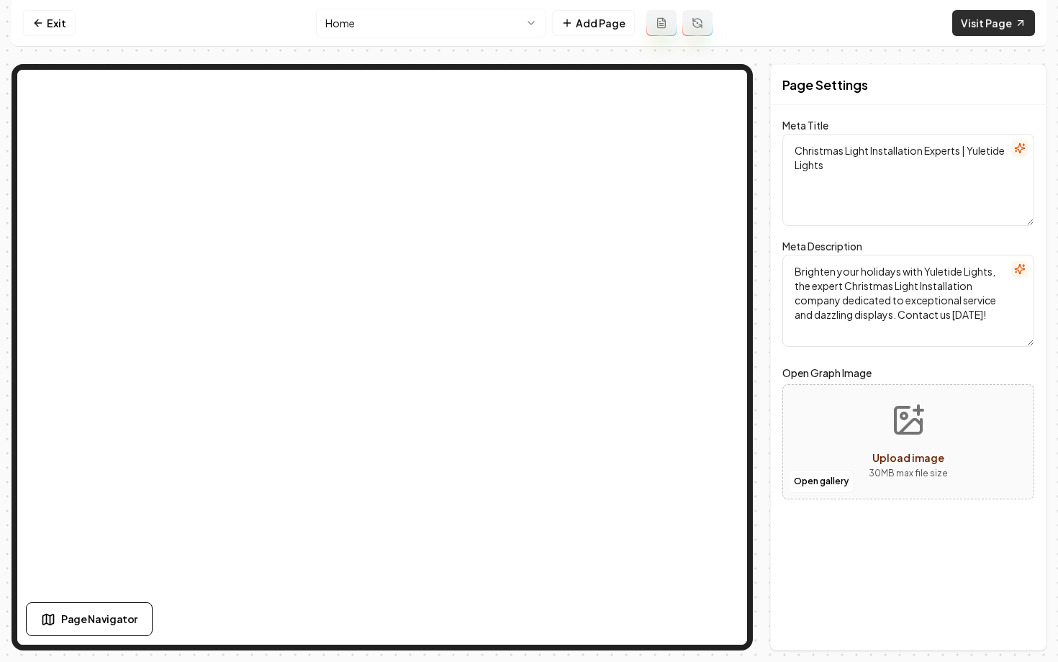 The image size is (1058, 662). I want to click on p: 30 MB max file size, so click(908, 474).